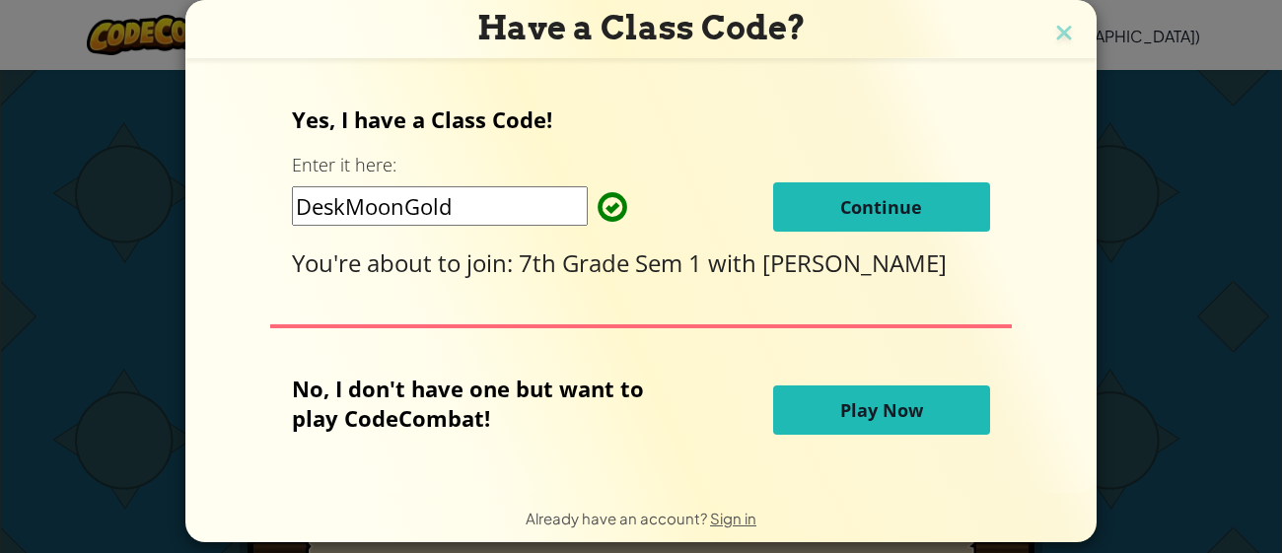 The height and width of the screenshot is (553, 1282). Describe the element at coordinates (617, 518) in the screenshot. I see `span: Already have an account?` at that location.